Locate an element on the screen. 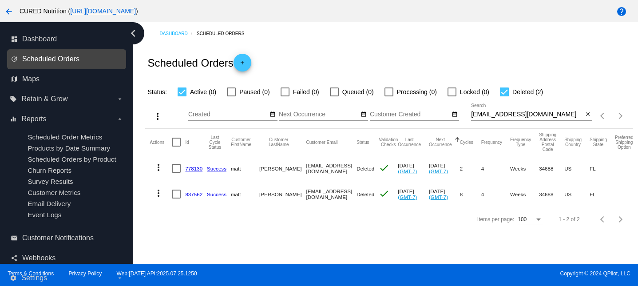  a: map Maps is located at coordinates (67, 79).